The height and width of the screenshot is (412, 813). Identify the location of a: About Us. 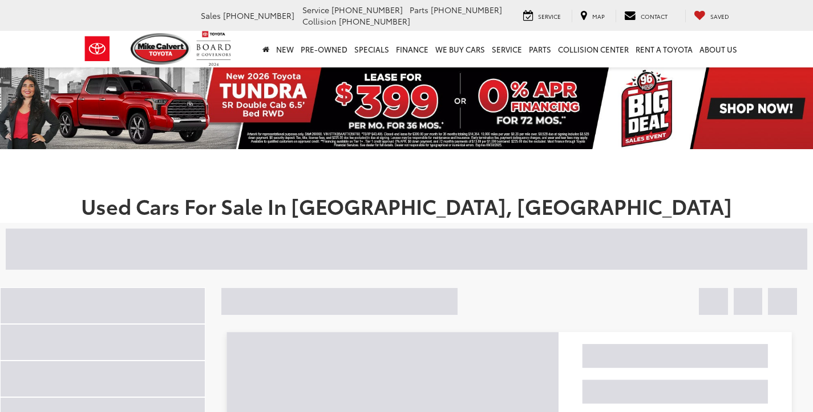
(719, 49).